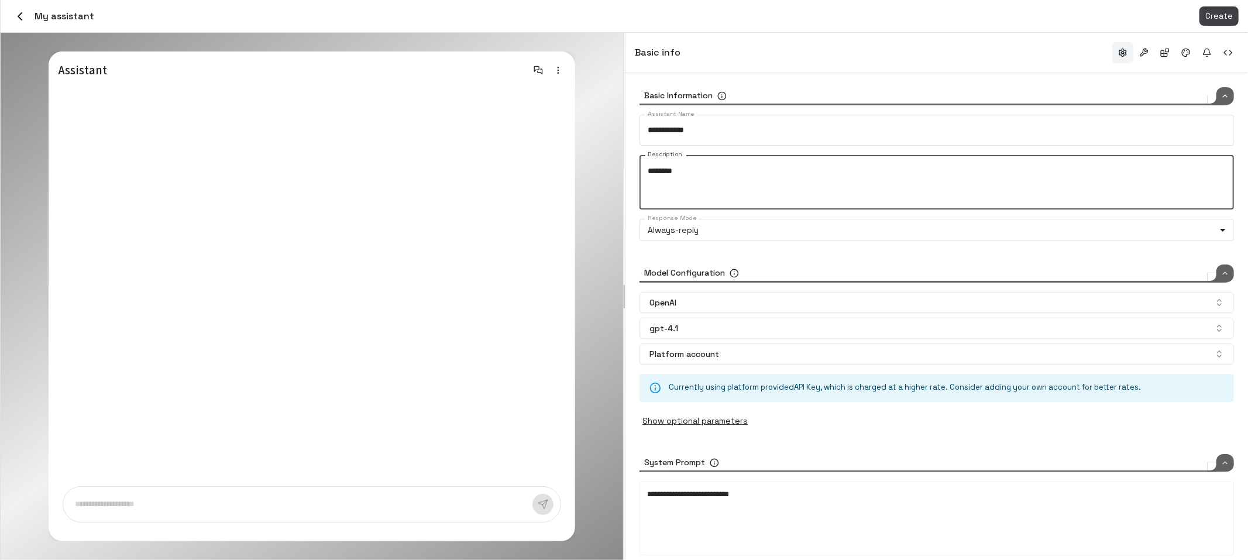  I want to click on h6: Model Configuration, so click(685, 273).